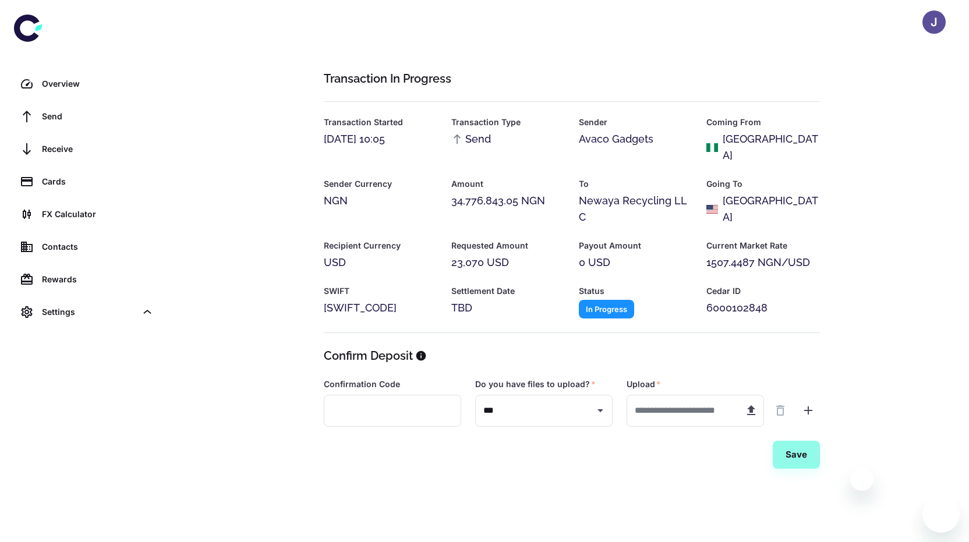 The width and height of the screenshot is (969, 542). Describe the element at coordinates (763, 291) in the screenshot. I see `h6: Cedar ID` at that location.